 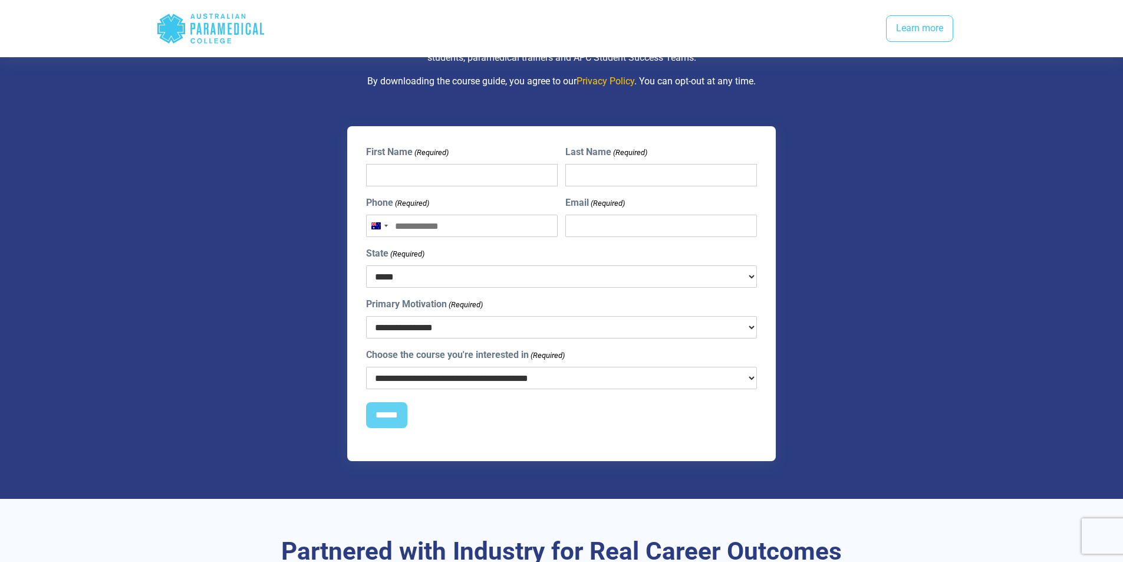 I want to click on label: First Name, so click(x=407, y=152).